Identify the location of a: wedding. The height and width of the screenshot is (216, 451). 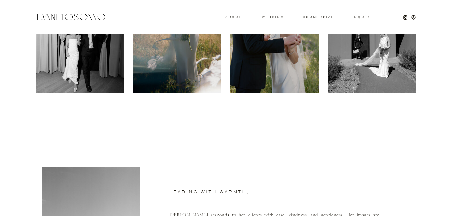
(273, 17).